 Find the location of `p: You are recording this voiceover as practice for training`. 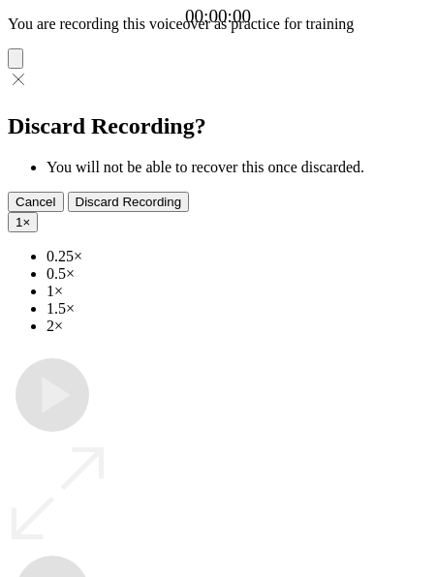

p: You are recording this voiceover as practice for training is located at coordinates (218, 24).